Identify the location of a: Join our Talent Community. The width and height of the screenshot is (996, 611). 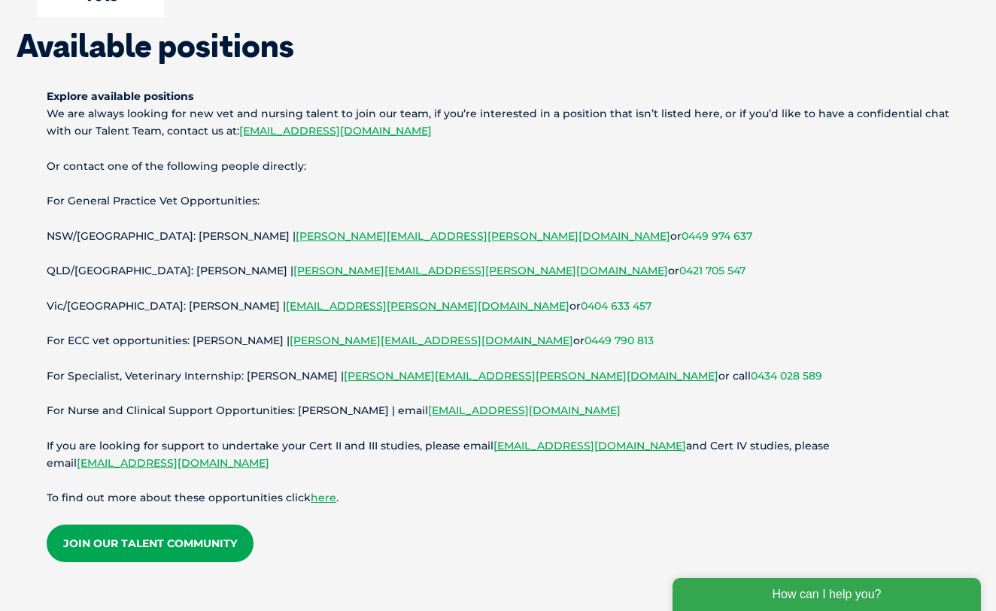
(150, 544).